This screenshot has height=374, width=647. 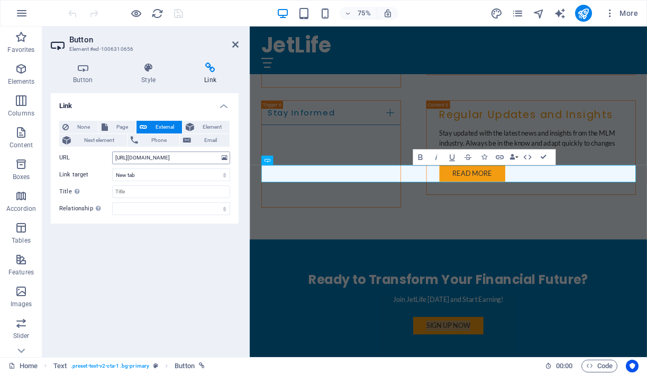 What do you see at coordinates (518, 13) in the screenshot?
I see `i: Pages (Ctrl+Alt+S)` at bounding box center [518, 13].